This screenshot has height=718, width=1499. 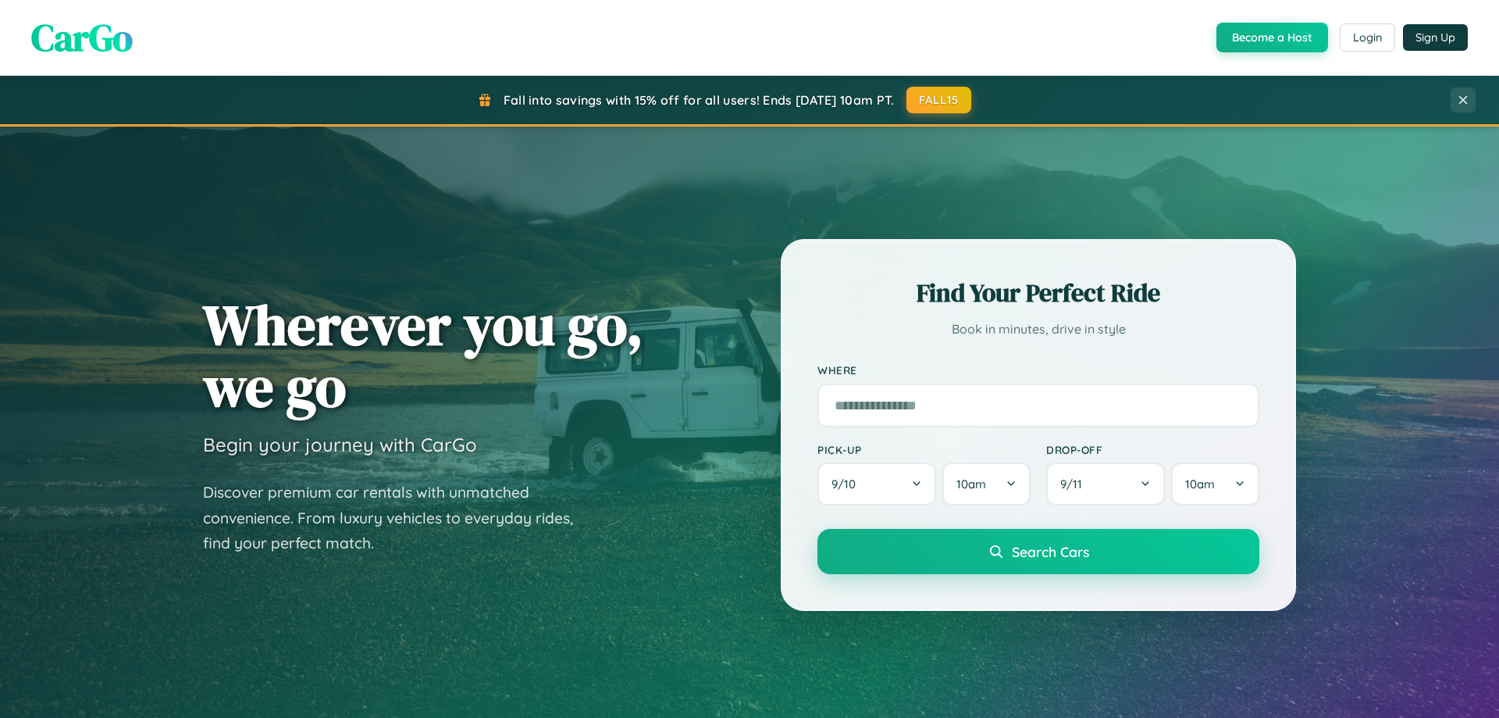 I want to click on h3: Begin your journey with CarGo, so click(x=340, y=444).